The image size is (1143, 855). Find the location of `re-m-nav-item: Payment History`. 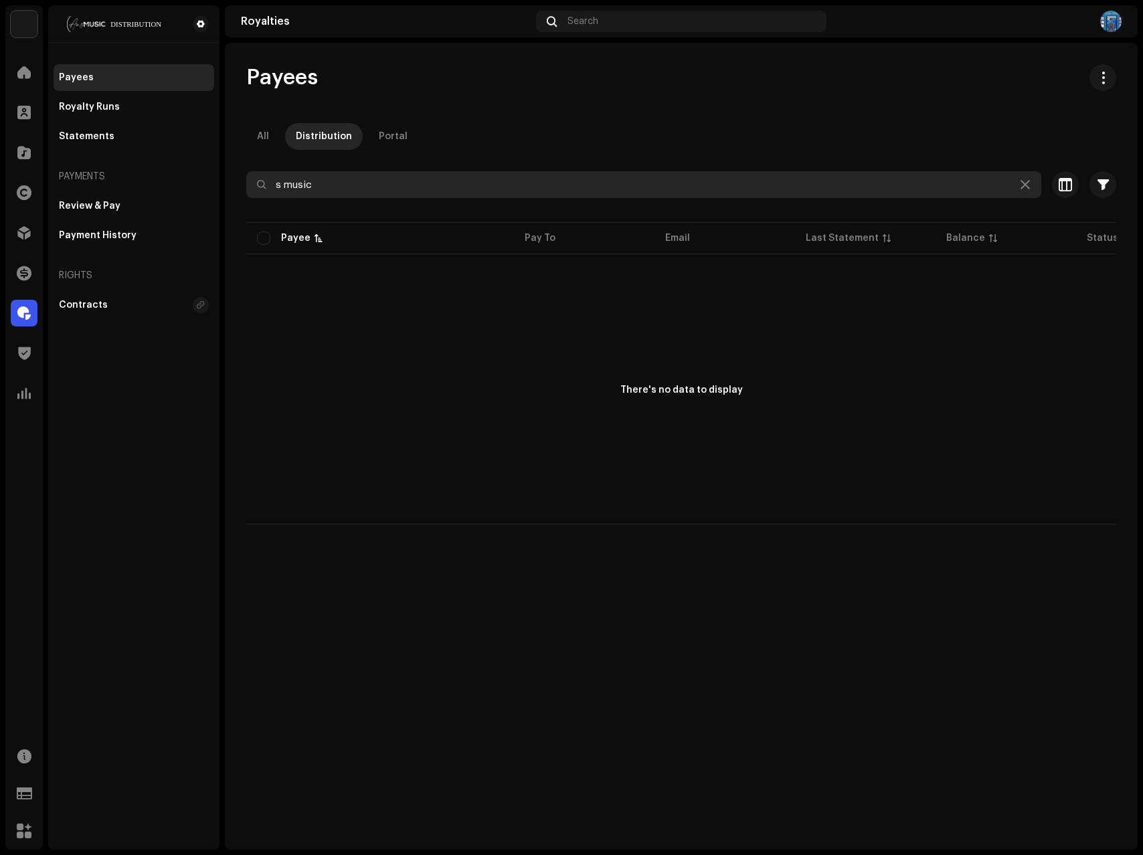

re-m-nav-item: Payment History is located at coordinates (134, 236).